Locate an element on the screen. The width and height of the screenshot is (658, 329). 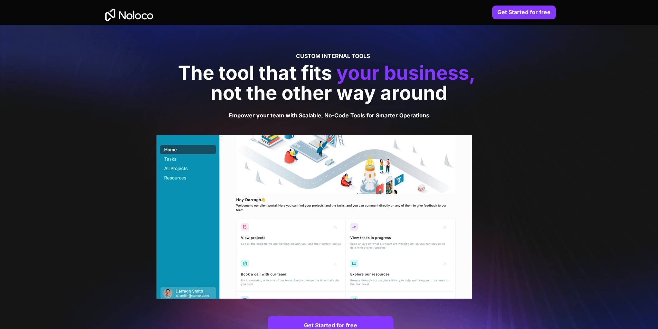
span: CUSTOM INTERNAL TOOLS is located at coordinates (333, 56).